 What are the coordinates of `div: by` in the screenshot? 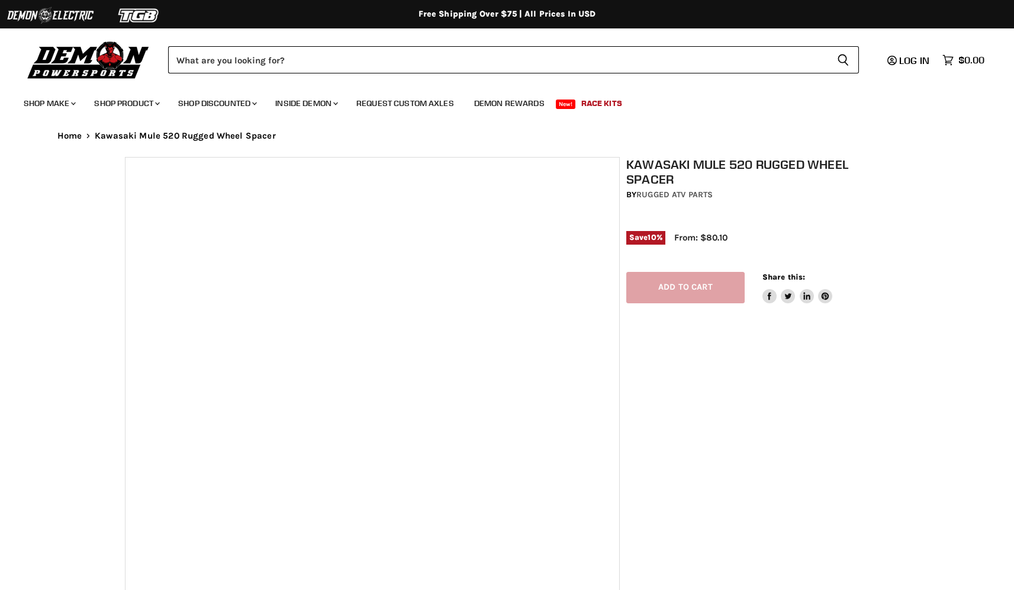 It's located at (761, 195).